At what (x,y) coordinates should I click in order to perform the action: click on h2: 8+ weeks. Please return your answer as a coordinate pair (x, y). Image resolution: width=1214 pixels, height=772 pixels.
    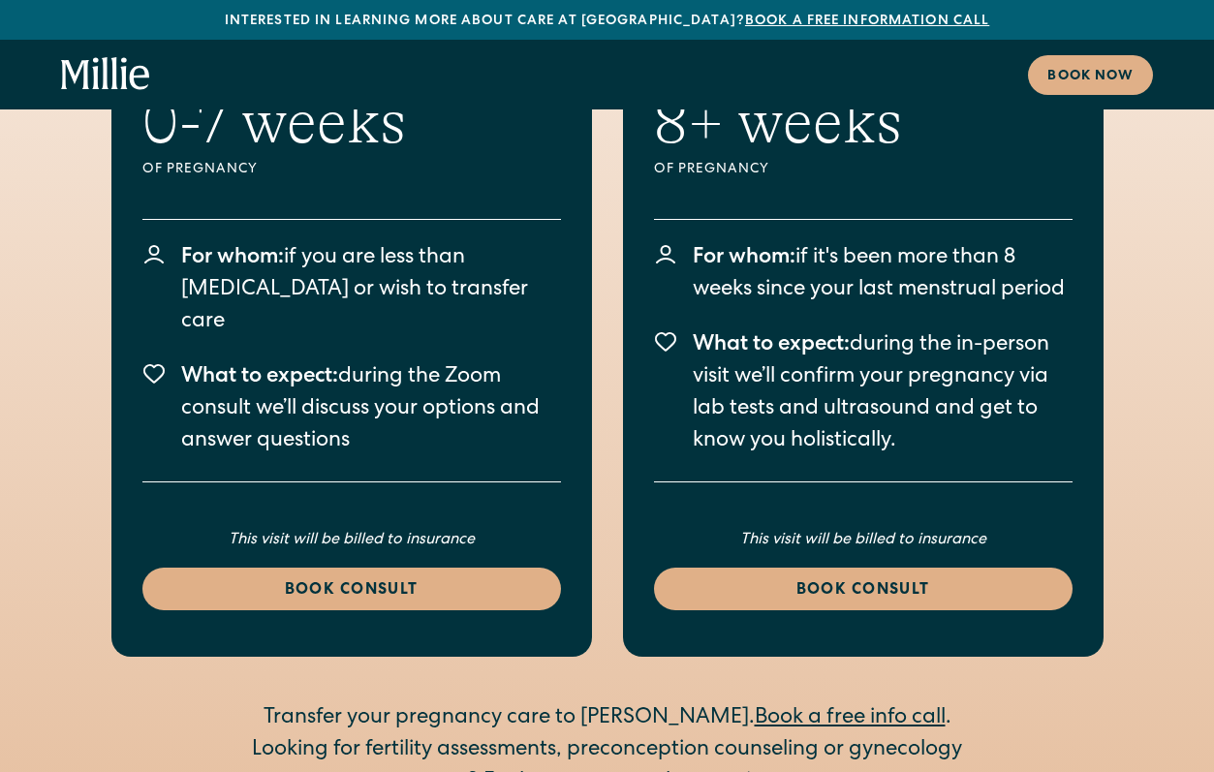
    Looking at the image, I should click on (778, 122).